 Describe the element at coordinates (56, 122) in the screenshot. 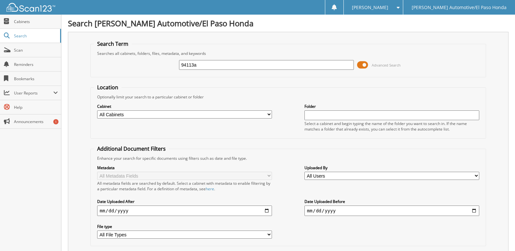

I see `div: 1` at that location.